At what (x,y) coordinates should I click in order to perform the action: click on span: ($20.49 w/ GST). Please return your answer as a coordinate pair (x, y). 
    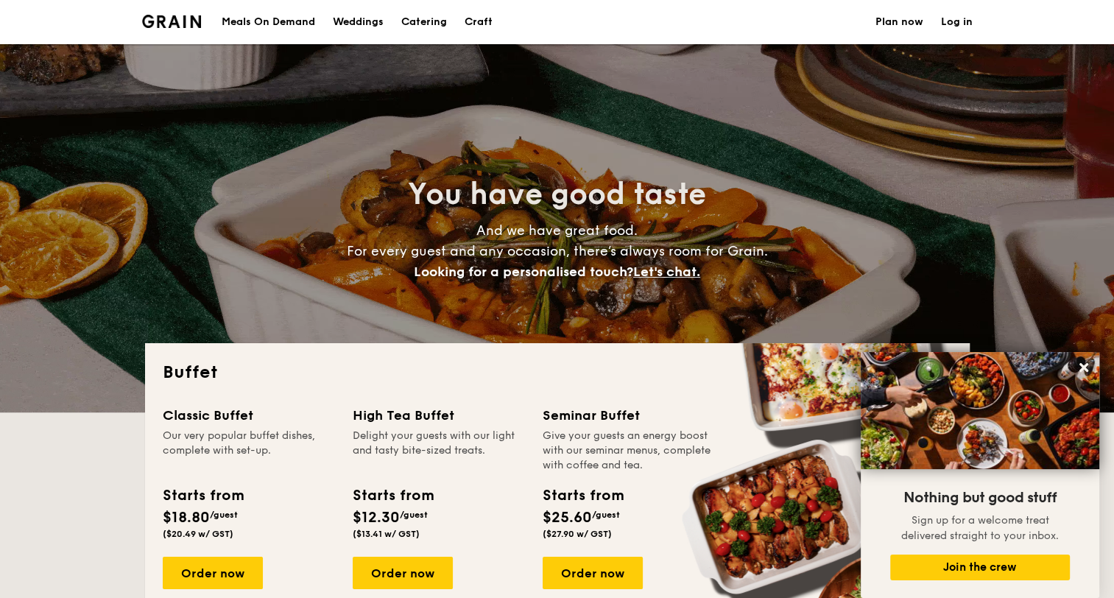
    Looking at the image, I should click on (198, 534).